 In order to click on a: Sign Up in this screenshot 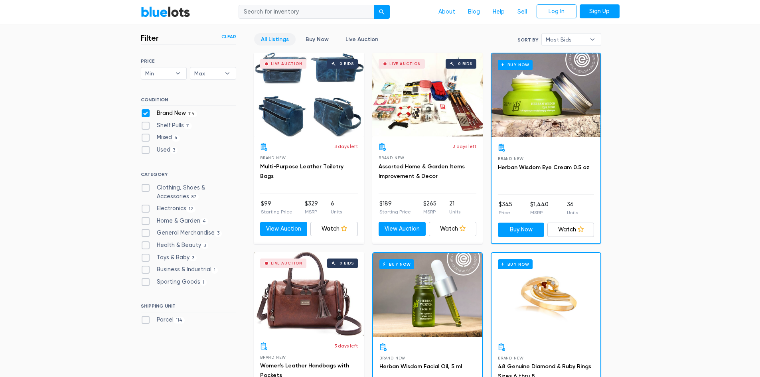, I will do `click(600, 12)`.